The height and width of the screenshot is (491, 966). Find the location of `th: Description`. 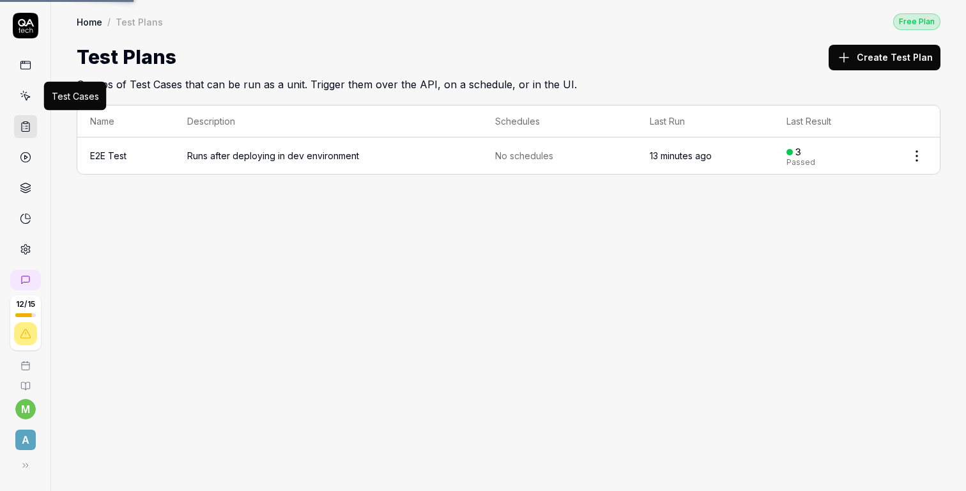

th: Description is located at coordinates (328, 121).